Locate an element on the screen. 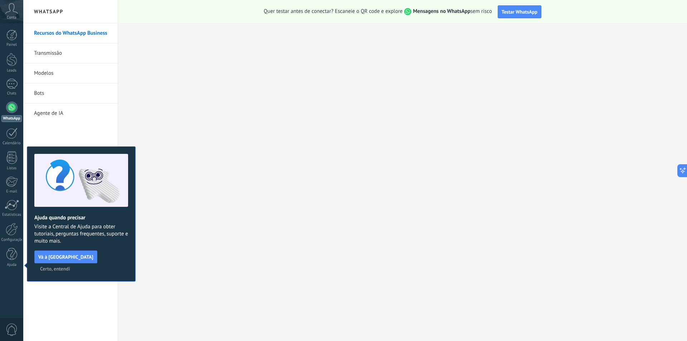  div: Ajuda is located at coordinates (12, 265).